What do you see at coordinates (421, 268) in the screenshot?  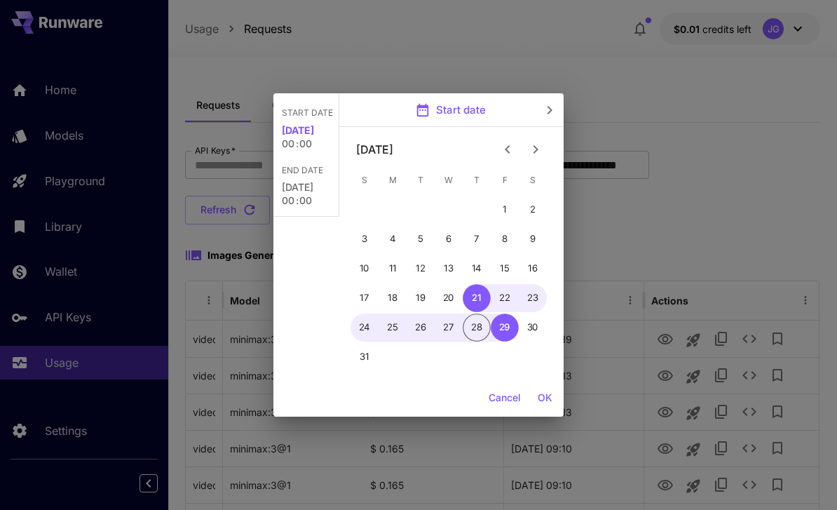 I see `button: 12` at bounding box center [421, 268].